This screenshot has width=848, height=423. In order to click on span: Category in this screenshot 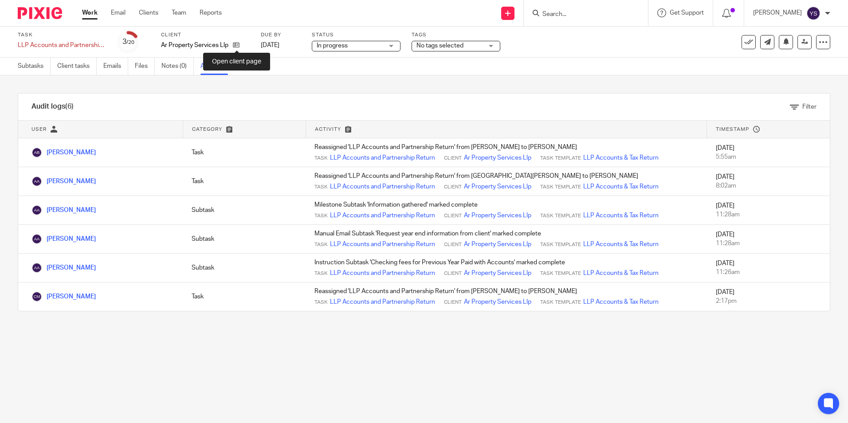, I will do `click(207, 129)`.